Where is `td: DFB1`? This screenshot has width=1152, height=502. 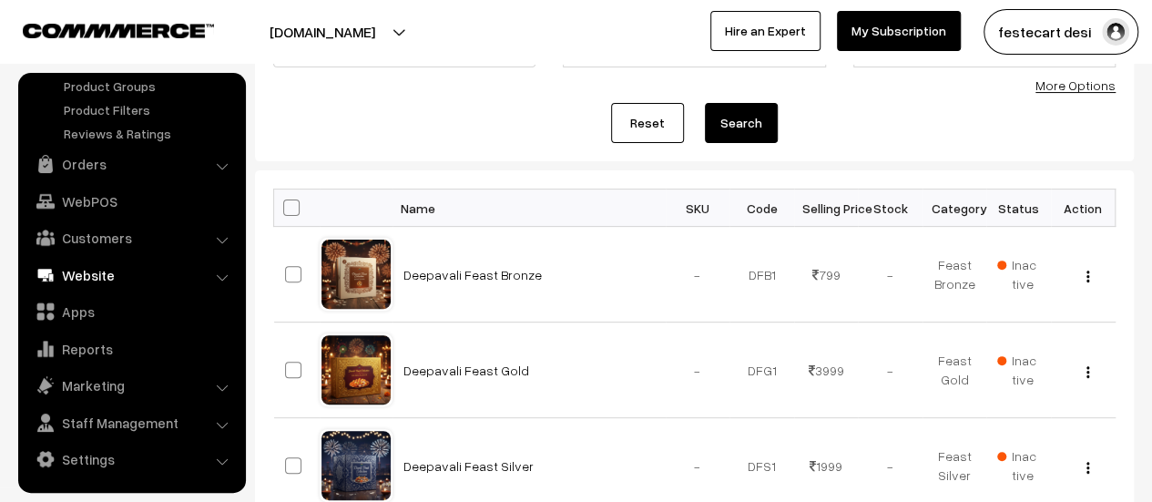 td: DFB1 is located at coordinates (761, 274).